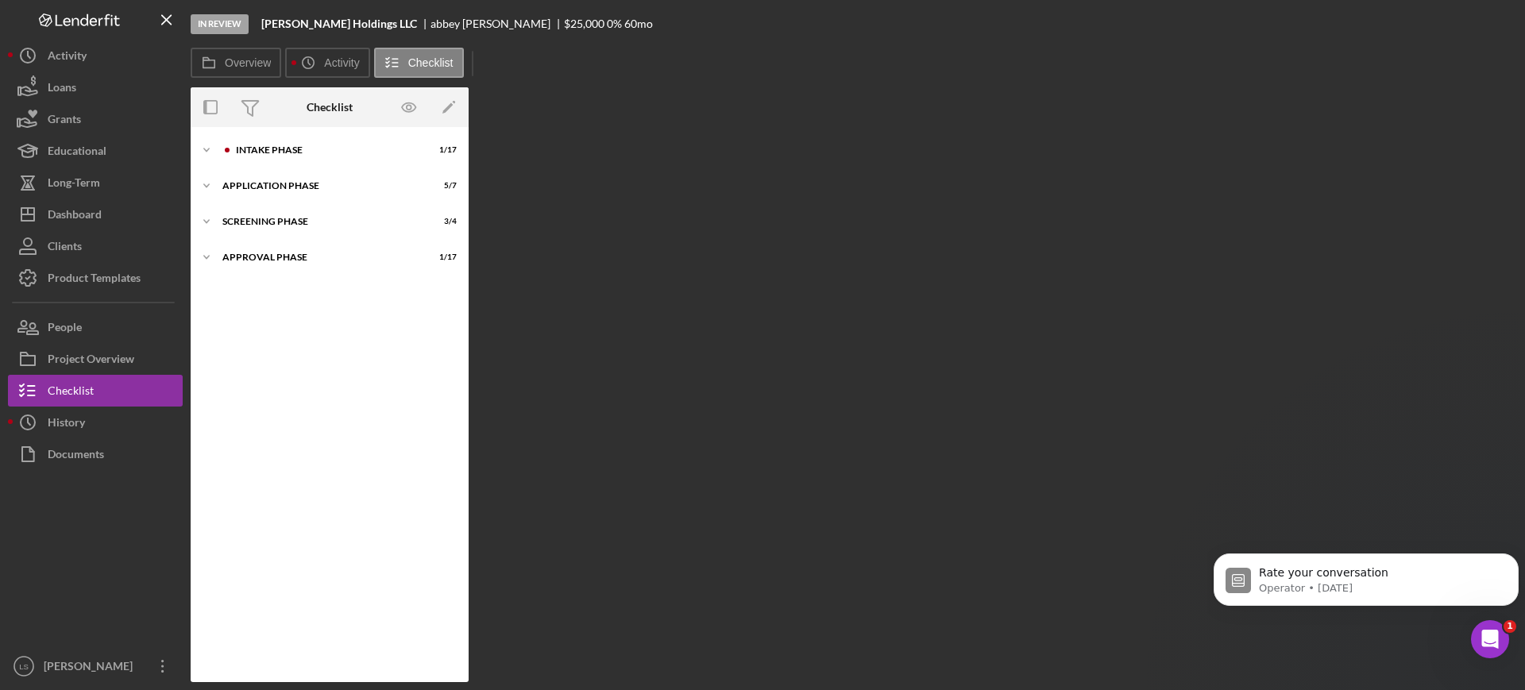  Describe the element at coordinates (66, 424) in the screenshot. I see `div: History` at that location.